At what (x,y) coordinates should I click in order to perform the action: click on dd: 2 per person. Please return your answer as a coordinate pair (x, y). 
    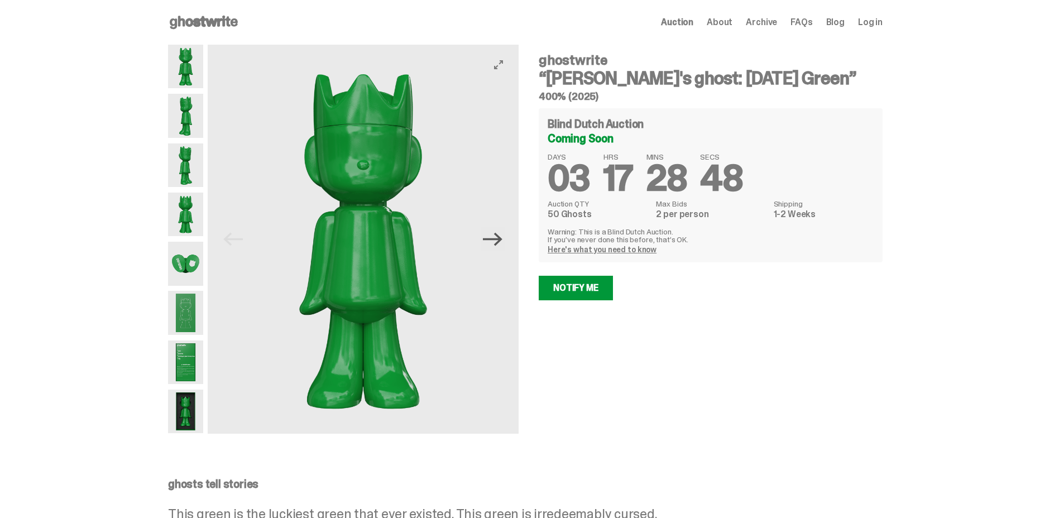
    Looking at the image, I should click on (711, 214).